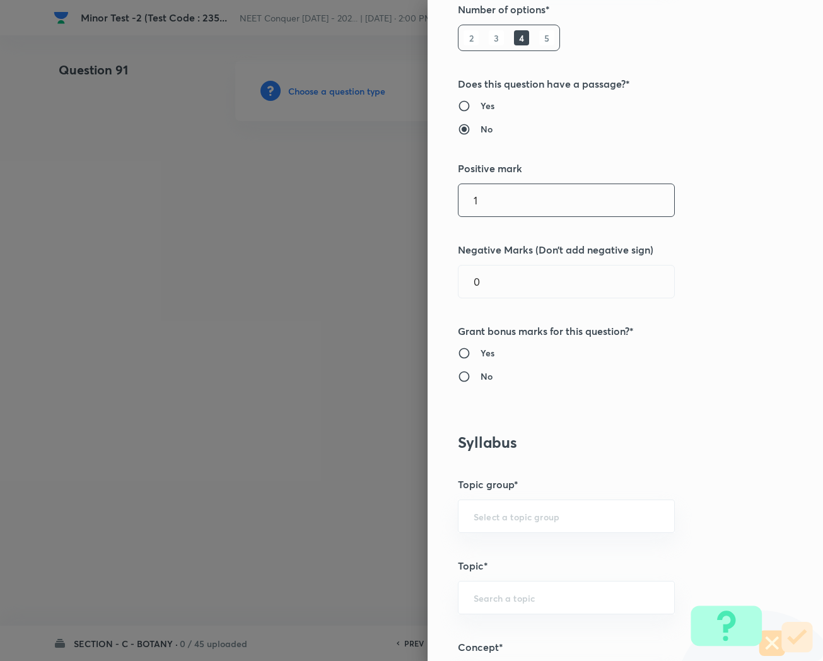 This screenshot has width=823, height=661. I want to click on input: Negative marks, so click(566, 281).